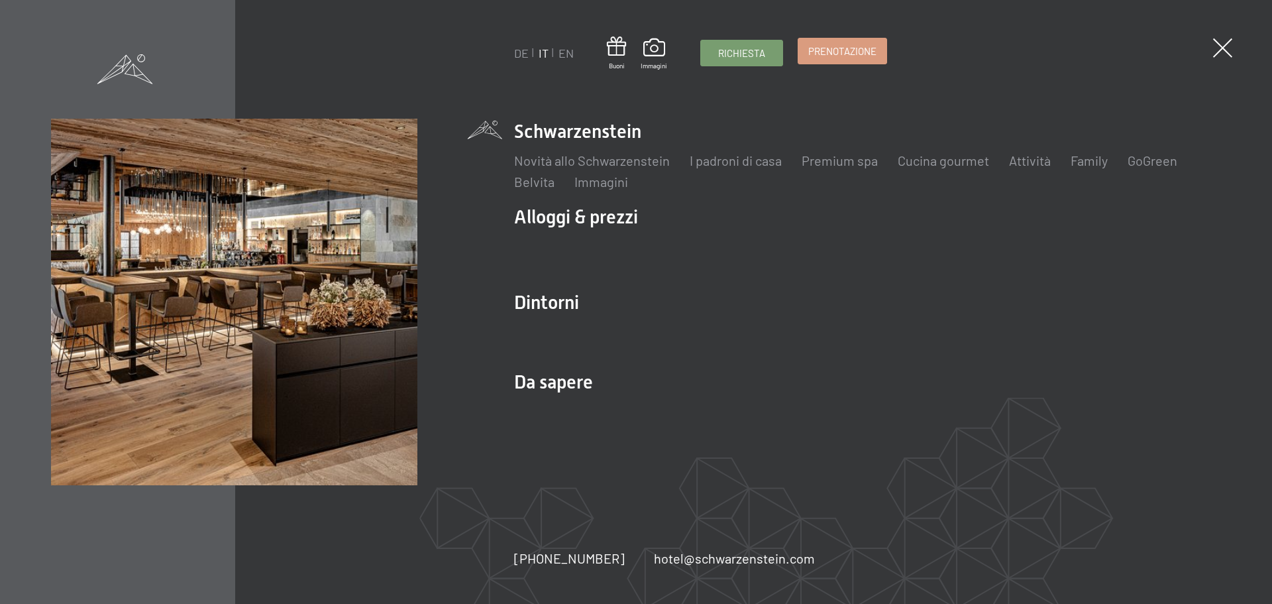 This screenshot has width=1272, height=604. Describe the element at coordinates (521, 53) in the screenshot. I see `a: DE` at that location.